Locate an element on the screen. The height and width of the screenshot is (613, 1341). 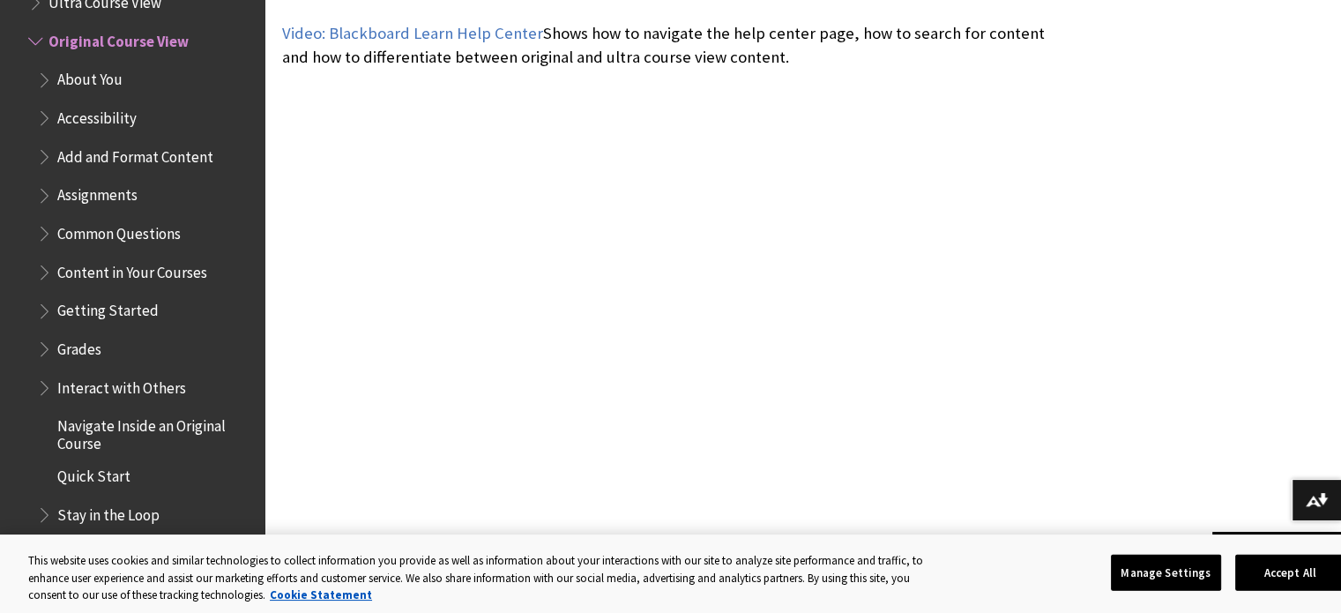
span: Common Questions is located at coordinates (119, 230).